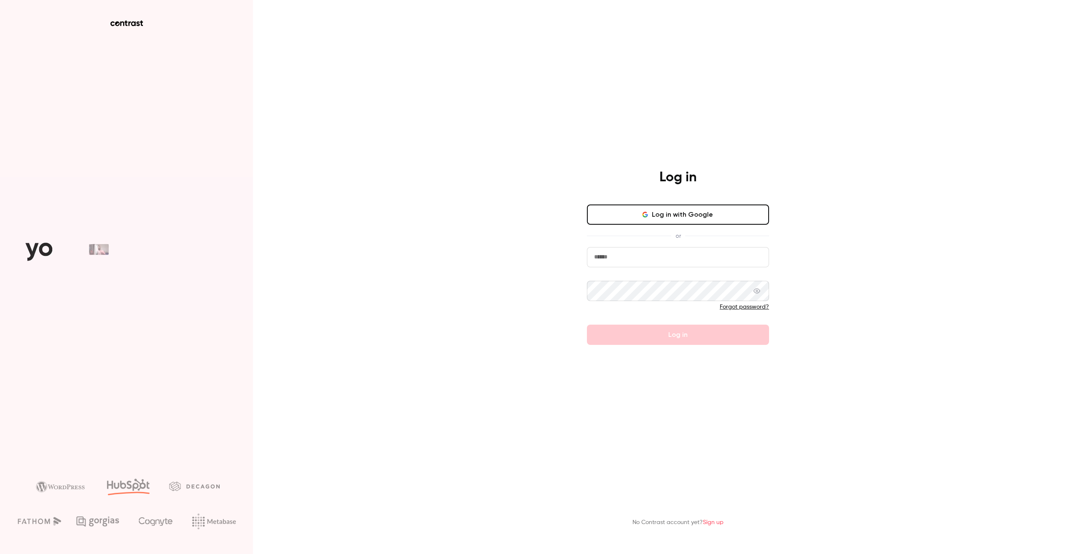 Image resolution: width=1076 pixels, height=554 pixels. What do you see at coordinates (713, 522) in the screenshot?
I see `a: Sign up` at bounding box center [713, 522].